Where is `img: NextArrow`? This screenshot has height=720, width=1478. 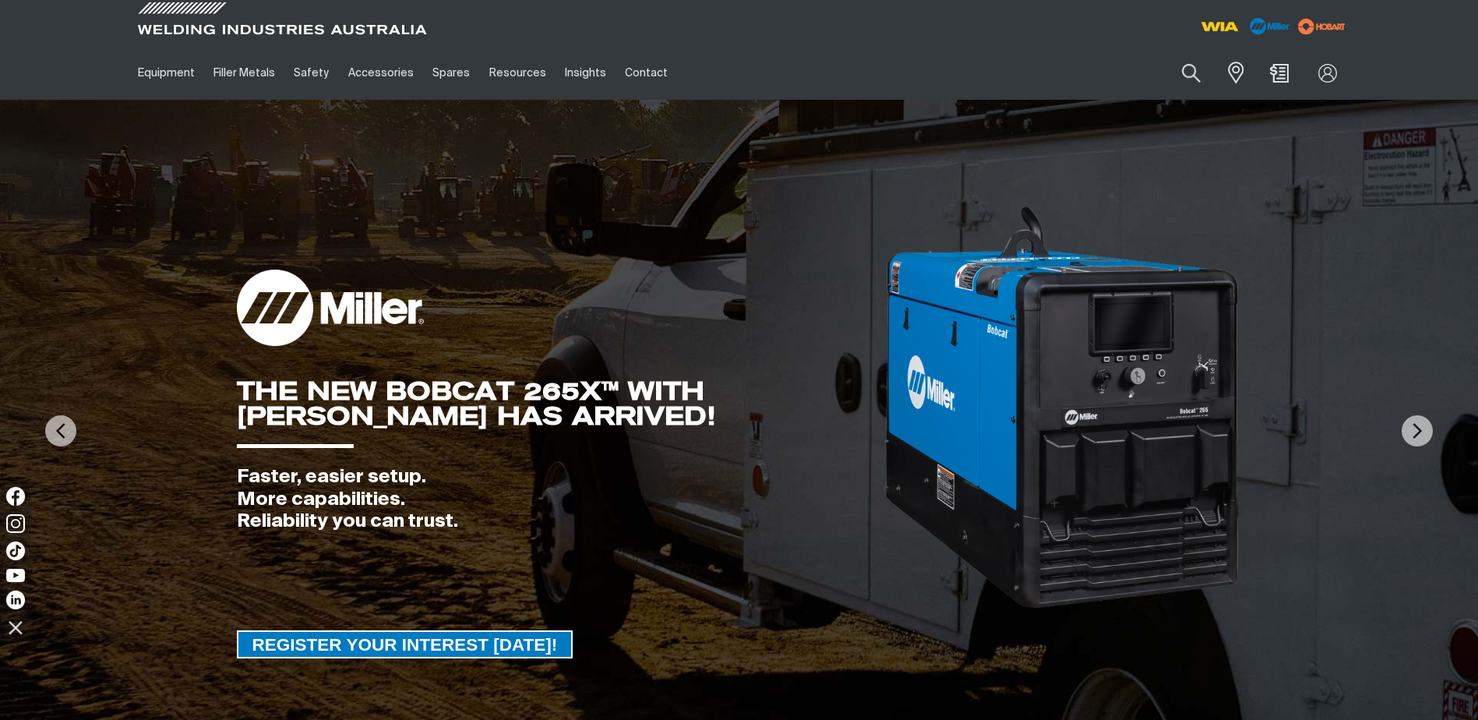
img: NextArrow is located at coordinates (1417, 431).